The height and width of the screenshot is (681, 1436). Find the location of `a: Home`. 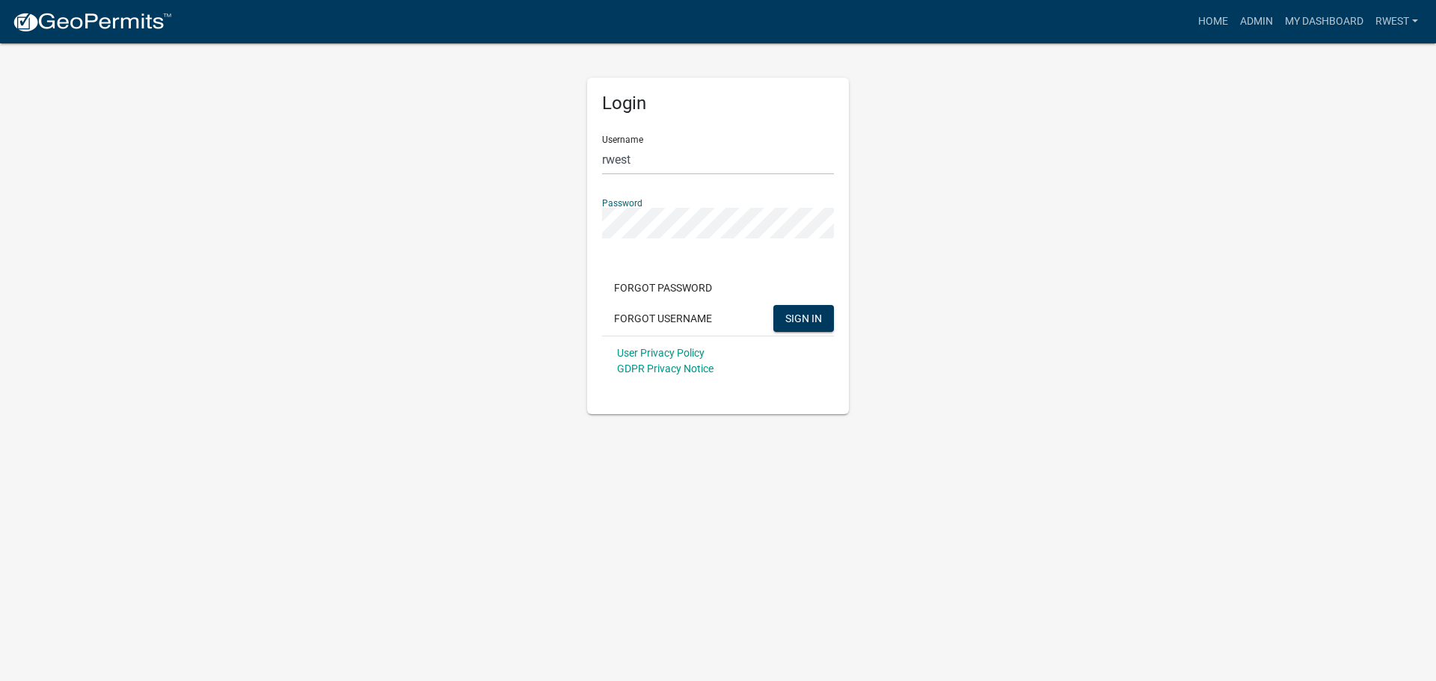

a: Home is located at coordinates (1213, 22).